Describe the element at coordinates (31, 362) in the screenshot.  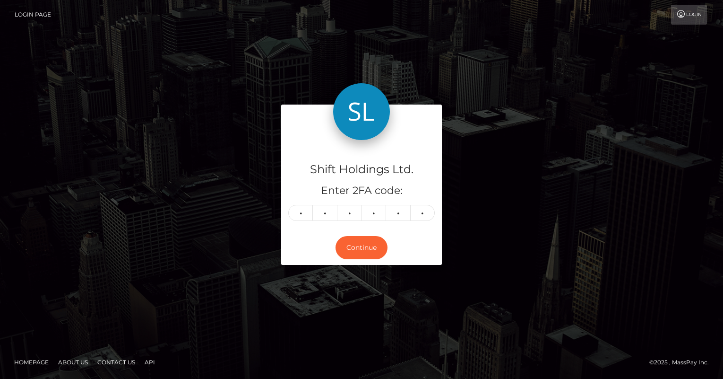
I see `a: Homepage` at that location.